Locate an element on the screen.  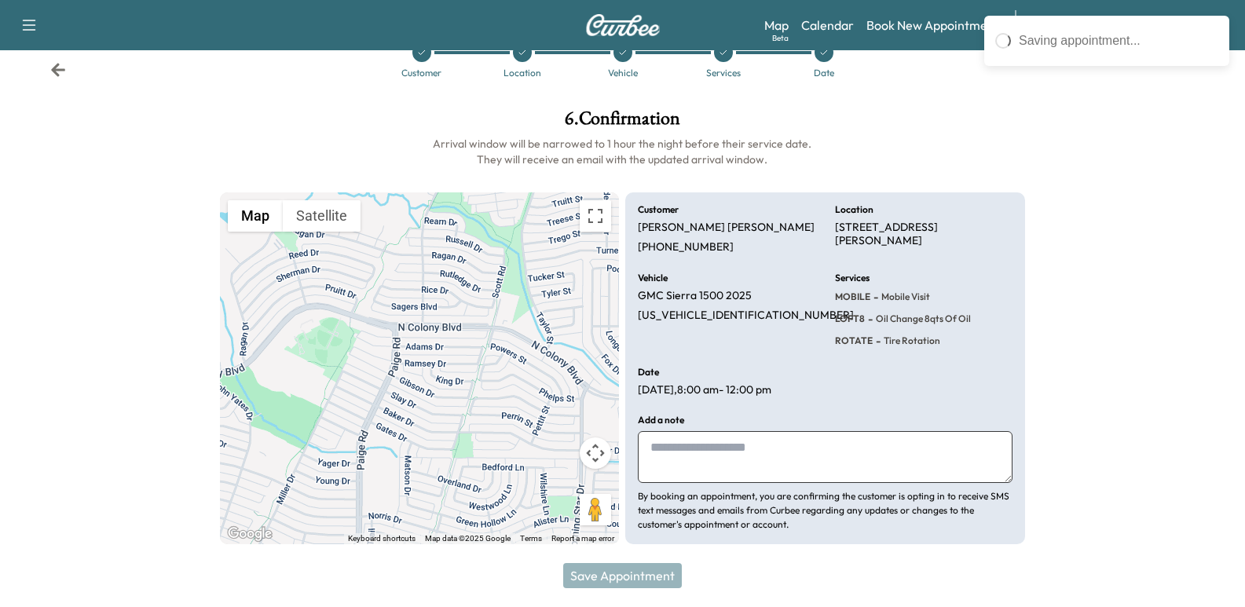
button: Map camera controls is located at coordinates (596, 453).